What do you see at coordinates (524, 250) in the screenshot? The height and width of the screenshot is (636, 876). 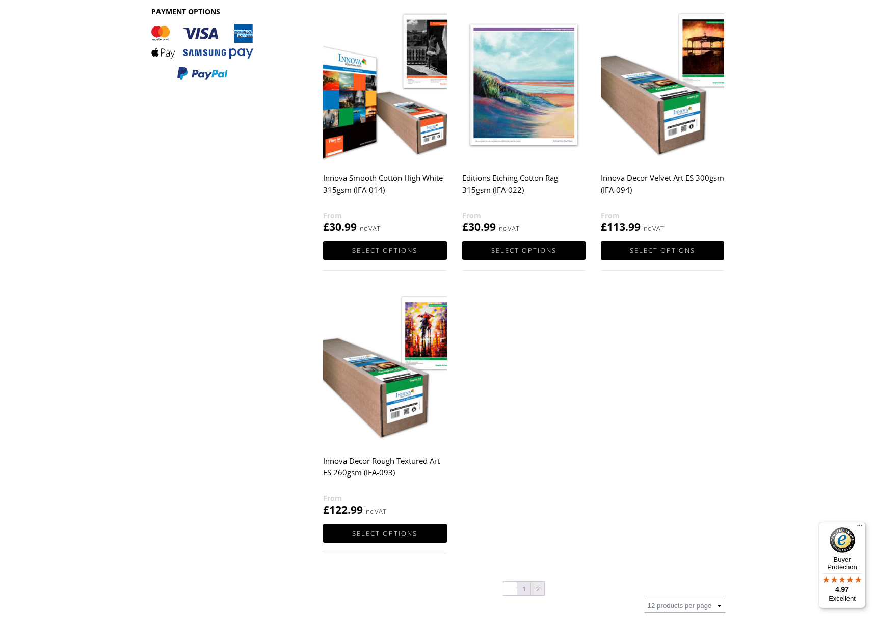 I see `a: Select options for “Editions Etching Cotton Rag 315gsm (IFA-022)”` at bounding box center [524, 250].